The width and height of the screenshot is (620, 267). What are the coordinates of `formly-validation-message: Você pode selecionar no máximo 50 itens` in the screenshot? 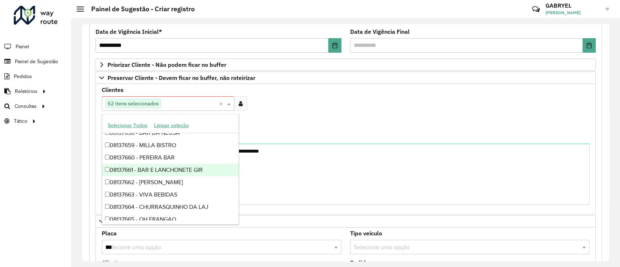 It's located at (149, 116).